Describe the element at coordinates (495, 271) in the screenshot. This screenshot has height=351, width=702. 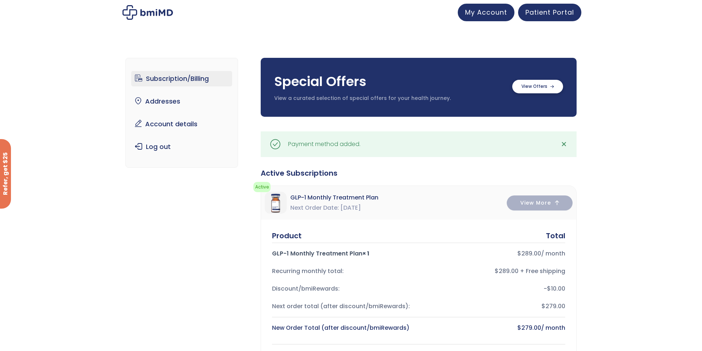
I see `div: $289.00 + Free shipping` at that location.